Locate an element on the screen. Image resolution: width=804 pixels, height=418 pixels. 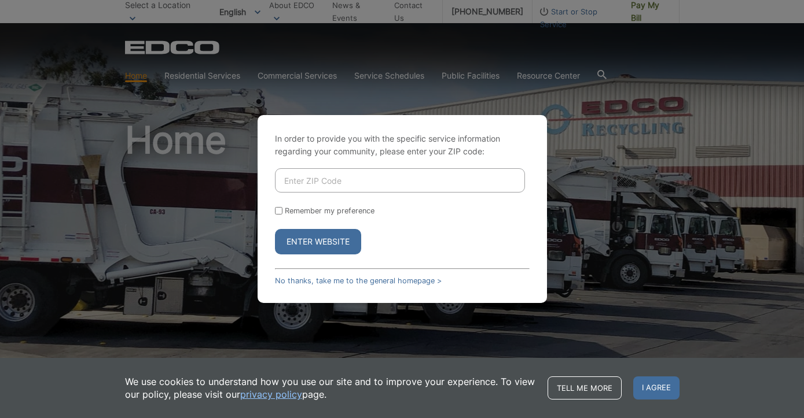
a: Tell me more is located at coordinates (584, 388).